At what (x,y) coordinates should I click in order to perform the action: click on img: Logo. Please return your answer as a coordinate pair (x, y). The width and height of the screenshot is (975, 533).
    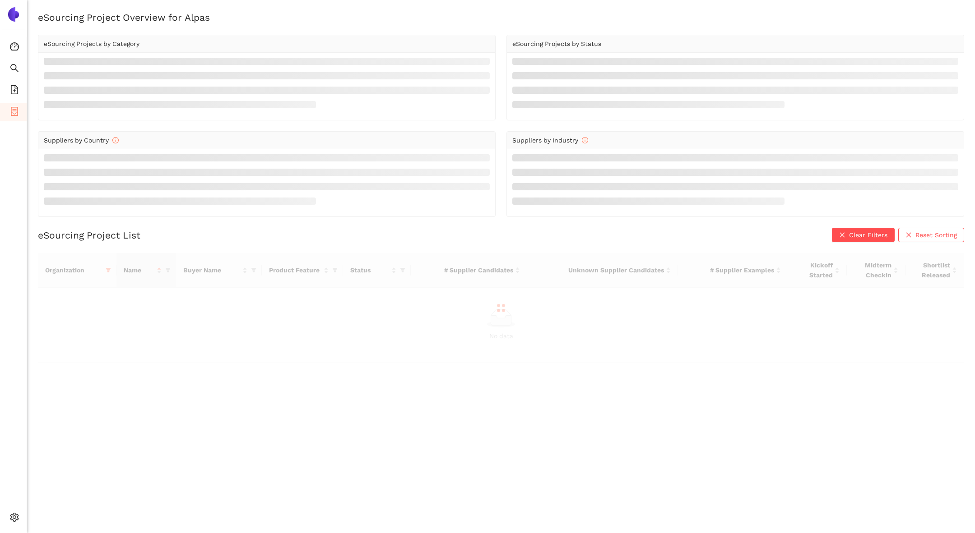
    Looking at the image, I should click on (14, 14).